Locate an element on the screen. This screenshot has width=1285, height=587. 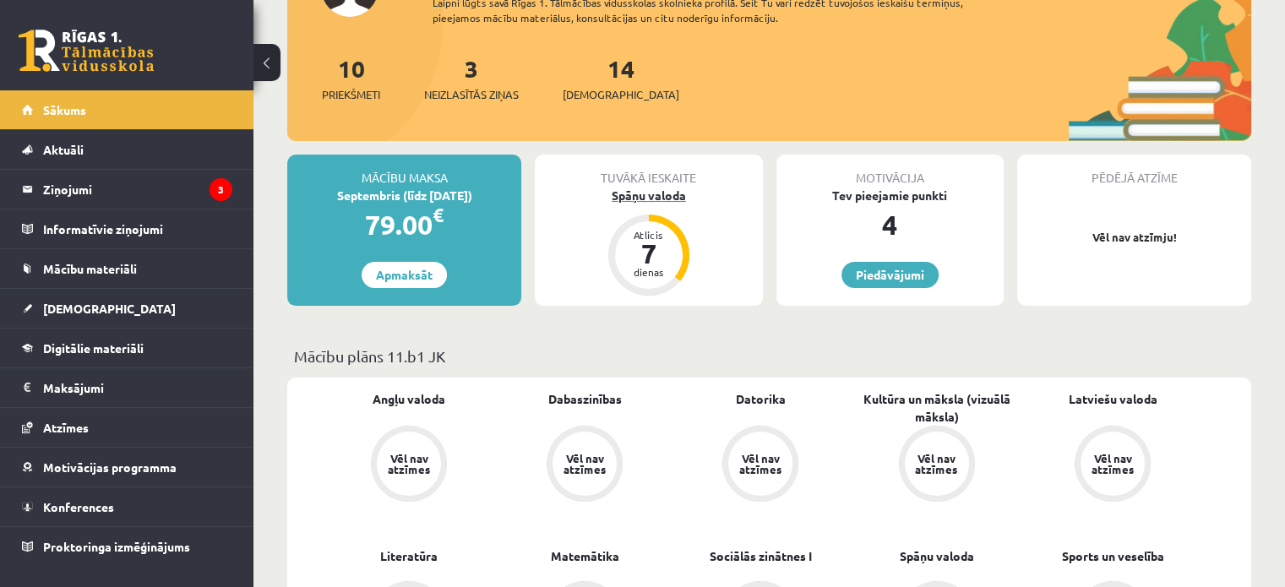
a: 3Neizlasītās ziņas is located at coordinates (471, 78).